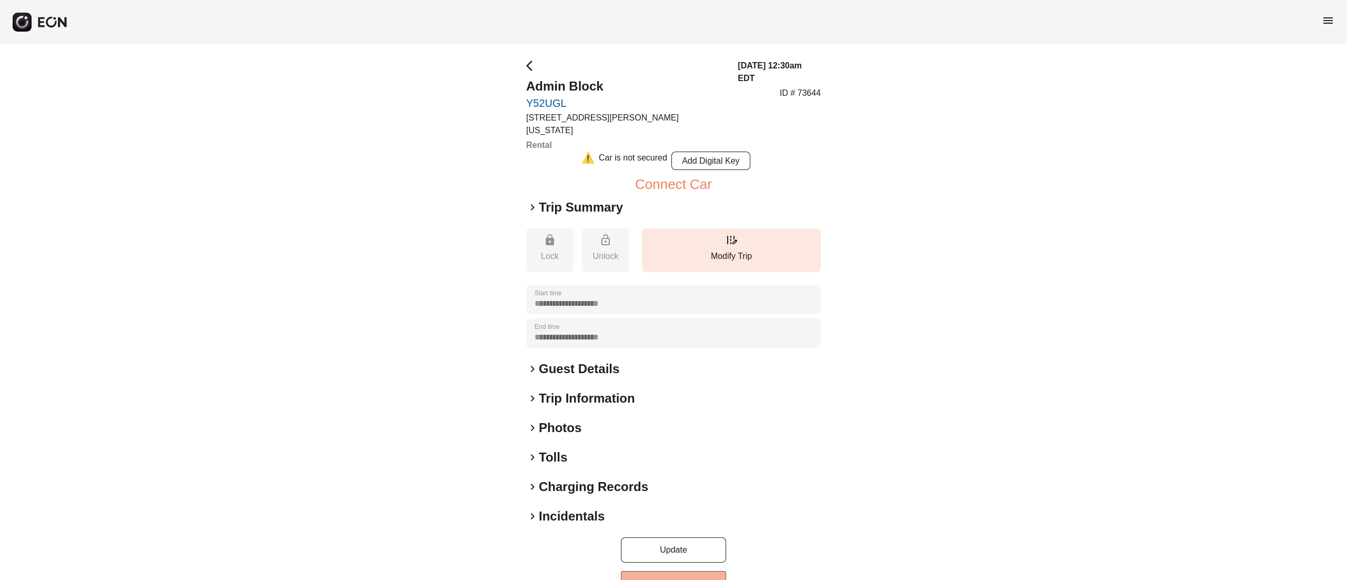 The width and height of the screenshot is (1347, 580). What do you see at coordinates (673, 184) in the screenshot?
I see `button: Connect Car` at bounding box center [673, 184].